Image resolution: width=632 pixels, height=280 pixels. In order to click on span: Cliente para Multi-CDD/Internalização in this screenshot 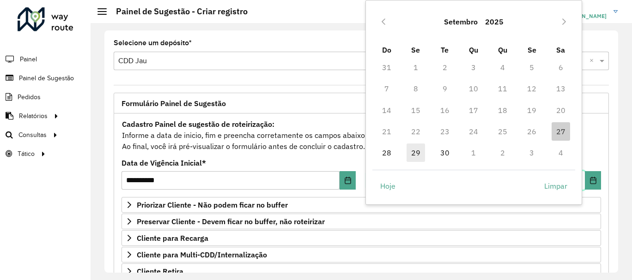, I will do `click(202, 255)`.